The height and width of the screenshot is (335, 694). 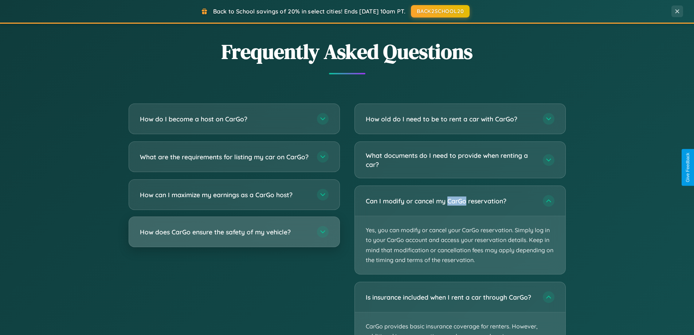 What do you see at coordinates (450, 119) in the screenshot?
I see `h3: How old do I need to be to rent a car with CarGo?` at bounding box center [450, 119].